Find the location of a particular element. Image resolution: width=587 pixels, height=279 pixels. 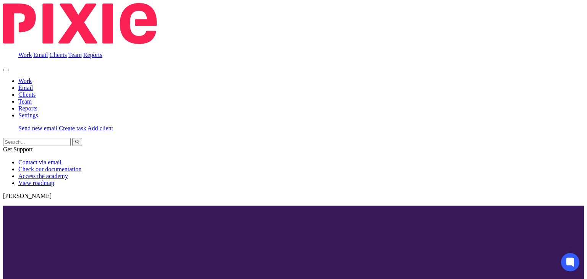

a: Create task is located at coordinates (73, 128).